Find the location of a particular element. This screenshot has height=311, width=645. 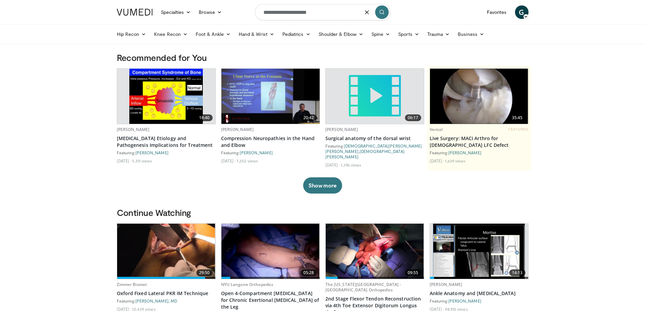

a: Hip Recon is located at coordinates (131, 34).